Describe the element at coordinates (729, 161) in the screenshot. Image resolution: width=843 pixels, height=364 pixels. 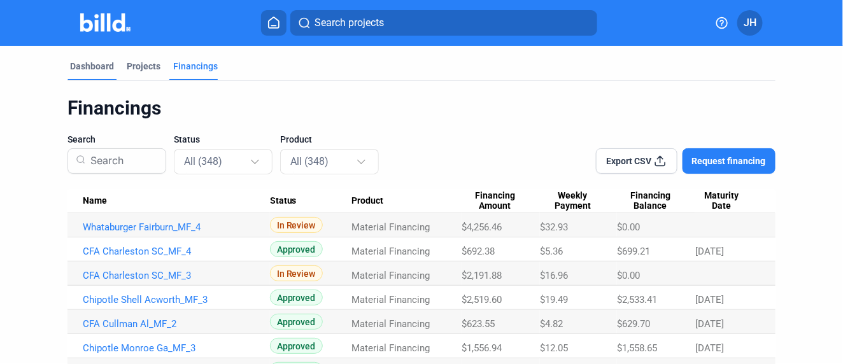
I see `span: Request financing` at that location.